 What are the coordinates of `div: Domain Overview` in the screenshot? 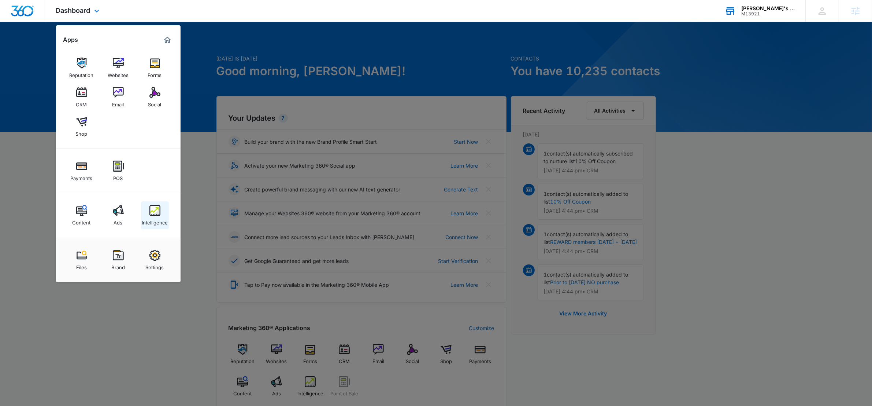 It's located at (47, 45).